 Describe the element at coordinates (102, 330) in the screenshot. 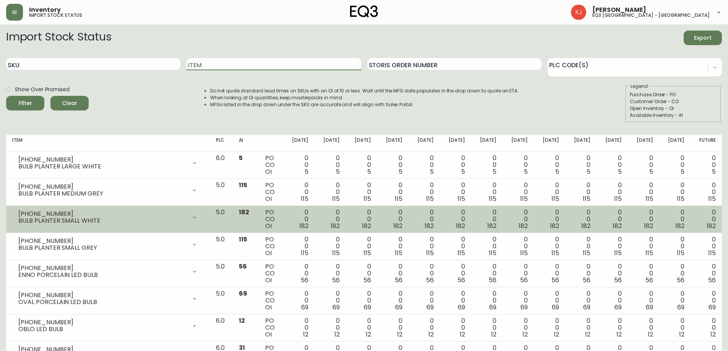

I see `div: OBLO LED BULB` at that location.